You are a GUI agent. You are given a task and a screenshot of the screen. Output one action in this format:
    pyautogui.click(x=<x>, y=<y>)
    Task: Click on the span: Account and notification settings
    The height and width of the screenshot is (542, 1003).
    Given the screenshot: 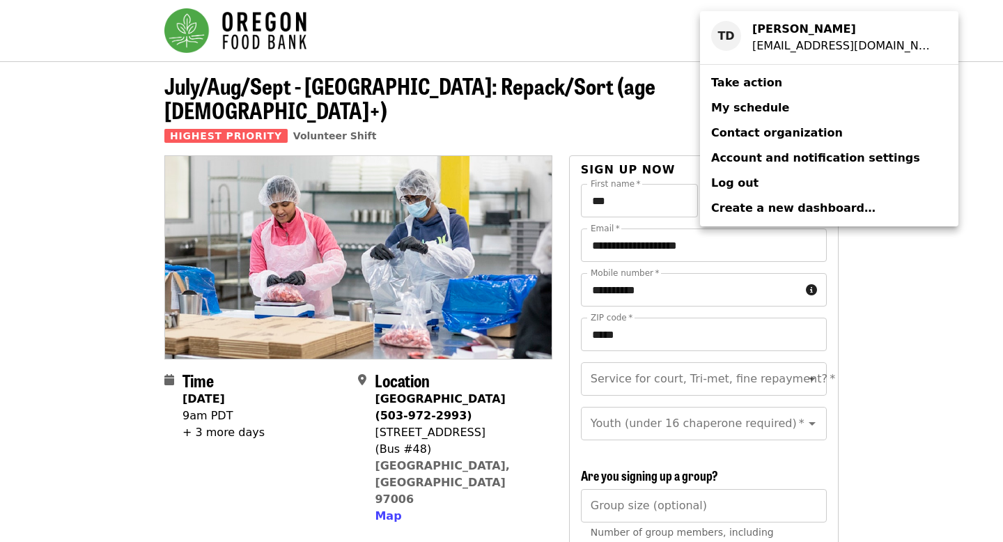 What is the action you would take?
    pyautogui.click(x=816, y=157)
    